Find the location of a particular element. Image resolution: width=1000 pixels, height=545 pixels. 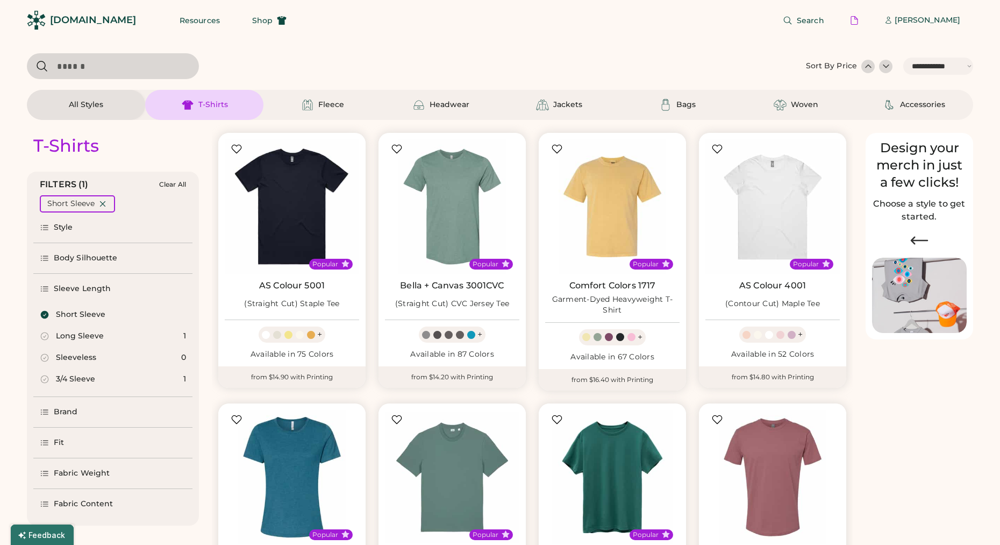

img: BELLA + CANVAS 6400CVC (Contour Cut) Relaxed Fit Heather CVC Tee is located at coordinates (292, 477).